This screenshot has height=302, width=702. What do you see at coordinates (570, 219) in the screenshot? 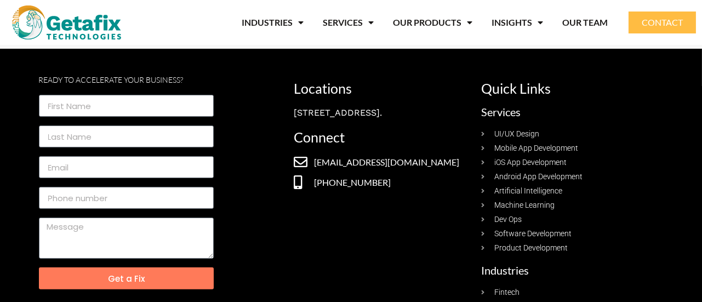
I see `a: Dev Ops` at bounding box center [570, 219].